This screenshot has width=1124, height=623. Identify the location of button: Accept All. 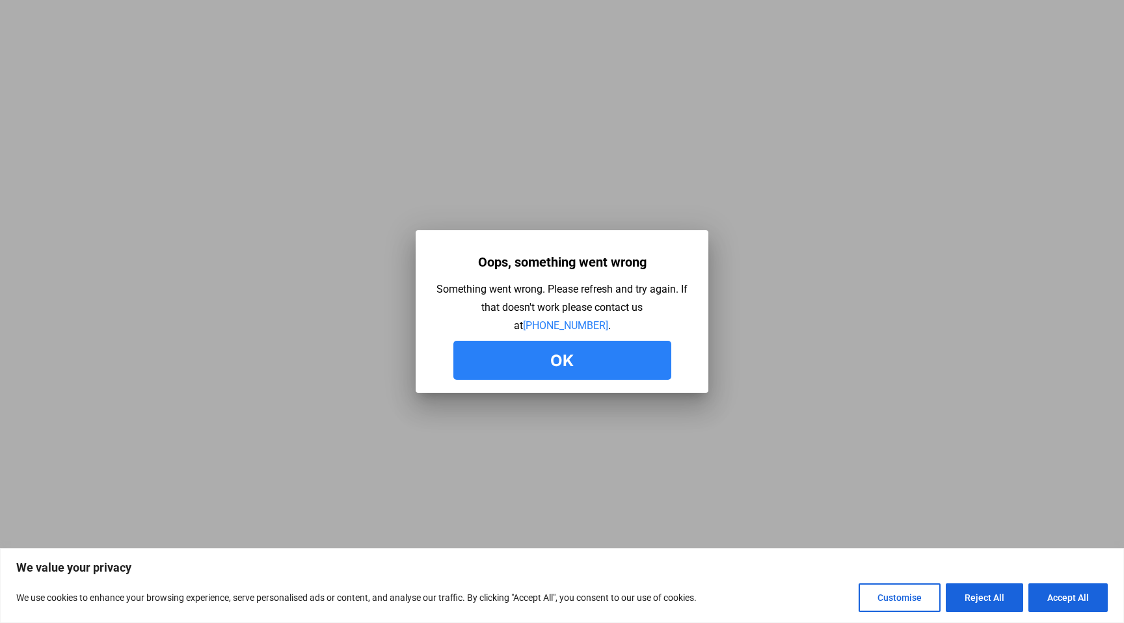
(1068, 598).